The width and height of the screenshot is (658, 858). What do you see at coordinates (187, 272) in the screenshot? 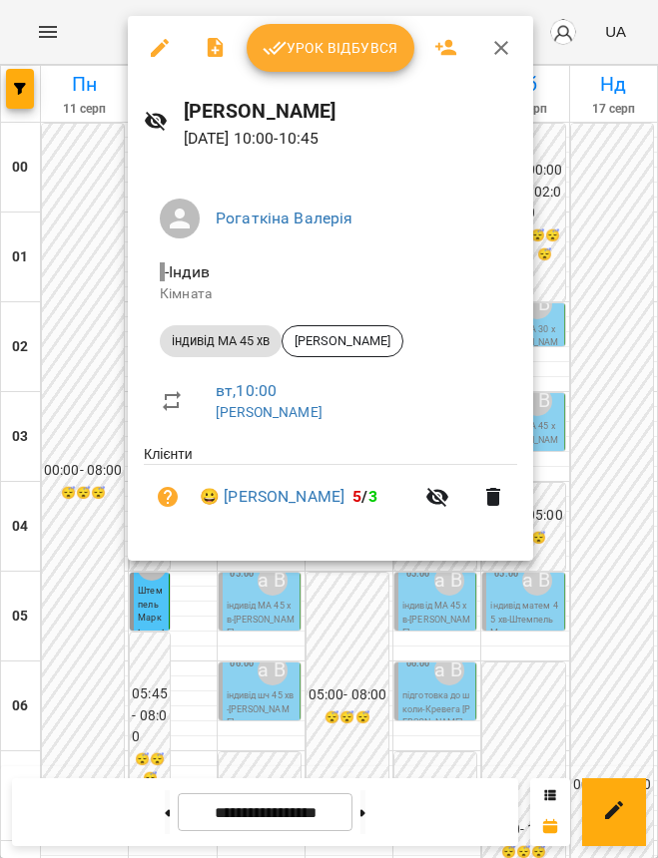
I see `span: - Індив` at bounding box center [187, 272].